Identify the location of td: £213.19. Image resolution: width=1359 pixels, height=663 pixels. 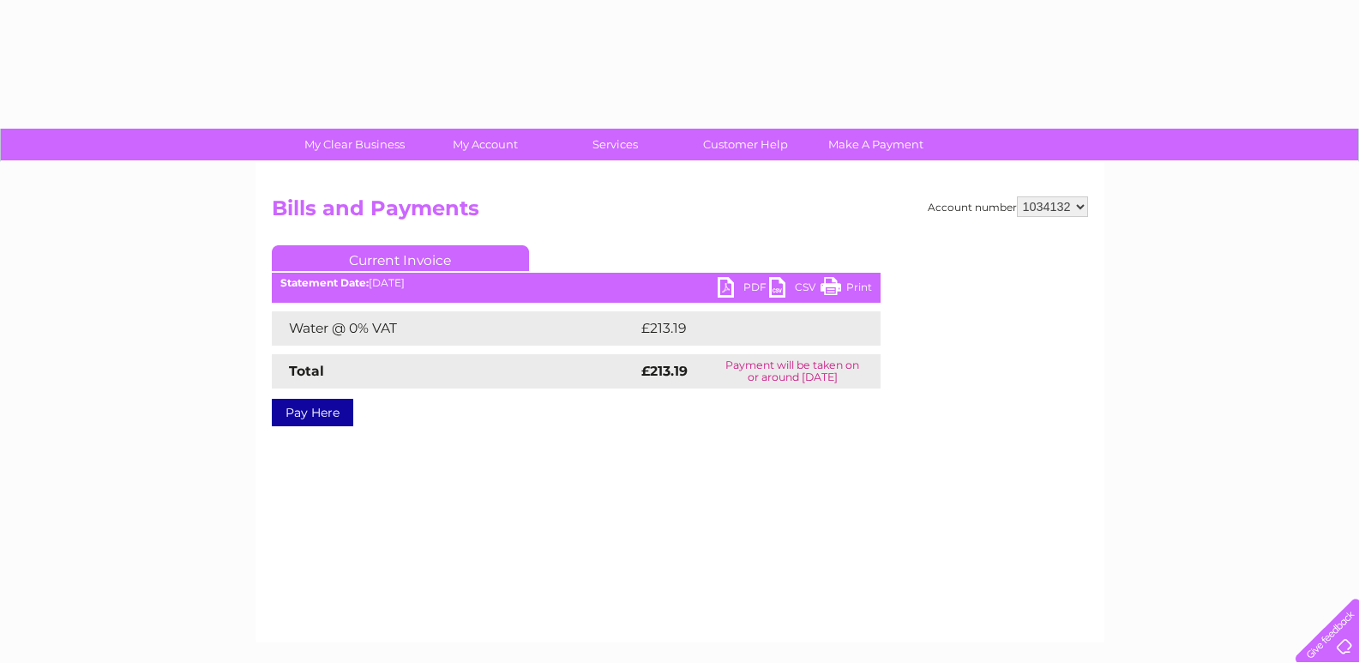
(742, 328).